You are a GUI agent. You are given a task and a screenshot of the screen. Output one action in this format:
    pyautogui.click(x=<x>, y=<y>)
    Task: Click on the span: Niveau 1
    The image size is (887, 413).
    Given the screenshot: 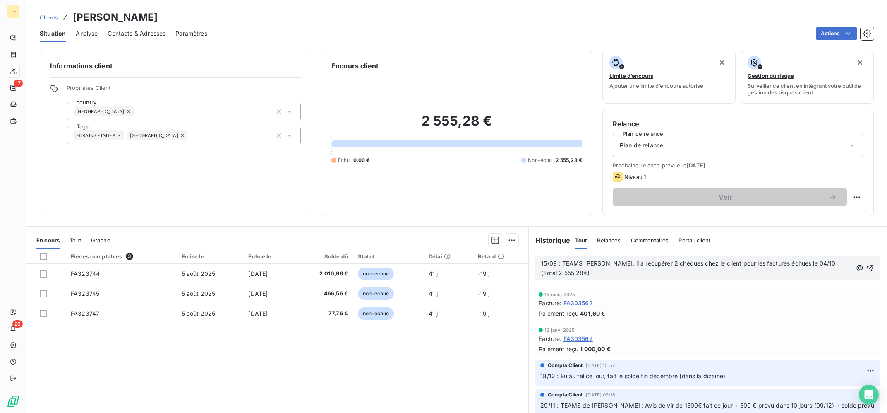 What is the action you would take?
    pyautogui.click(x=635, y=177)
    